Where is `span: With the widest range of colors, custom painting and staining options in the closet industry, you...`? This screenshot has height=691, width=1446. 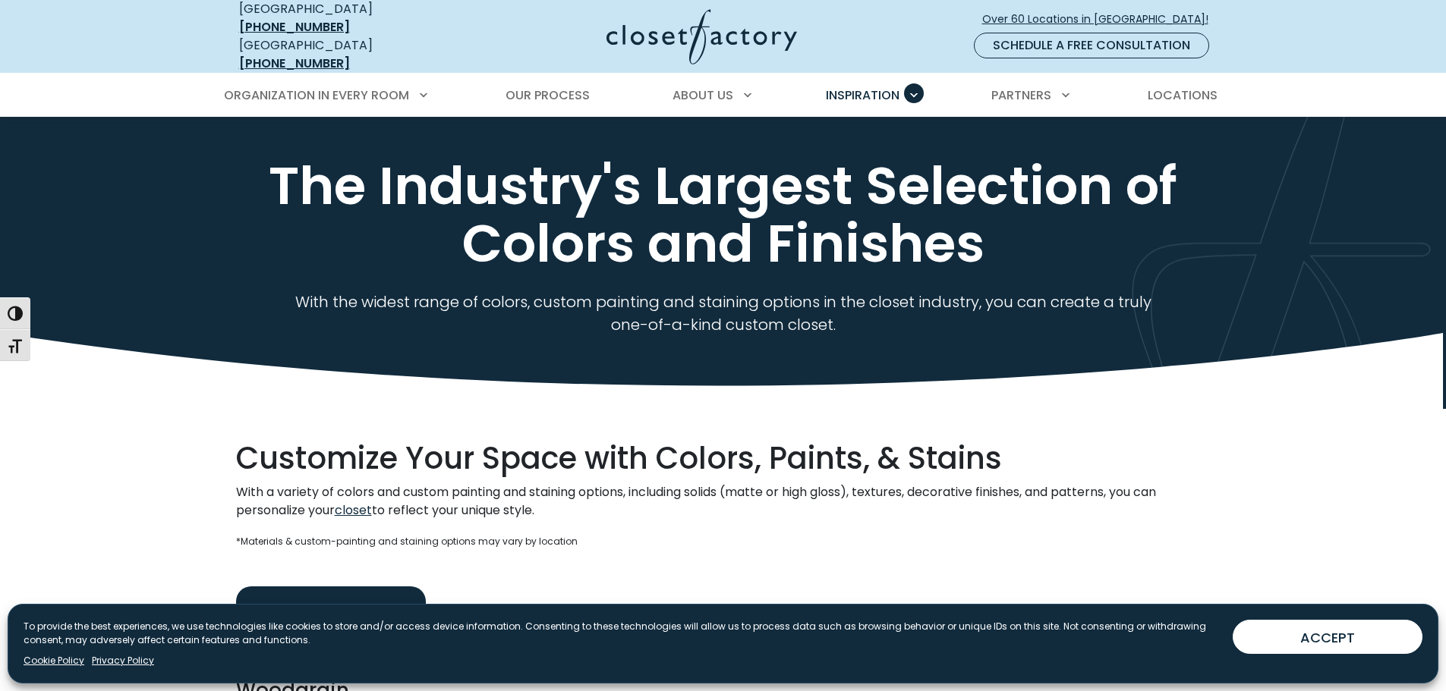
span: With the widest range of colors, custom painting and staining options in the closet industry, you... is located at coordinates (723, 313).